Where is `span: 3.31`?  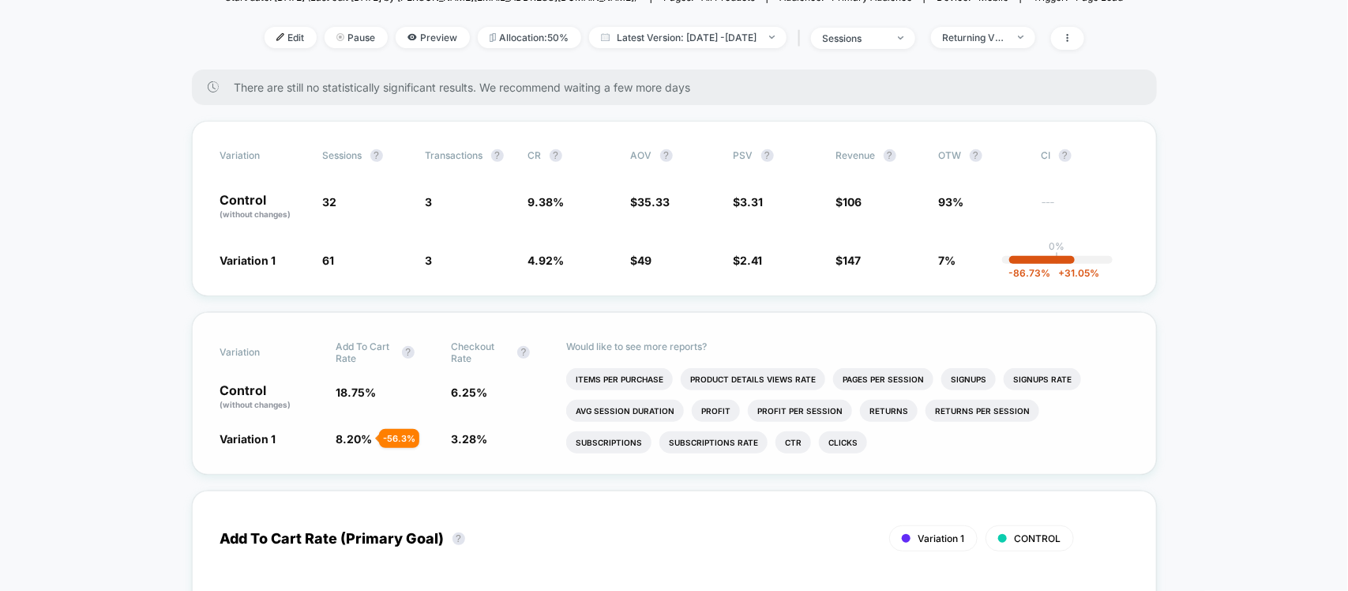
span: 3.31 is located at coordinates (752, 201).